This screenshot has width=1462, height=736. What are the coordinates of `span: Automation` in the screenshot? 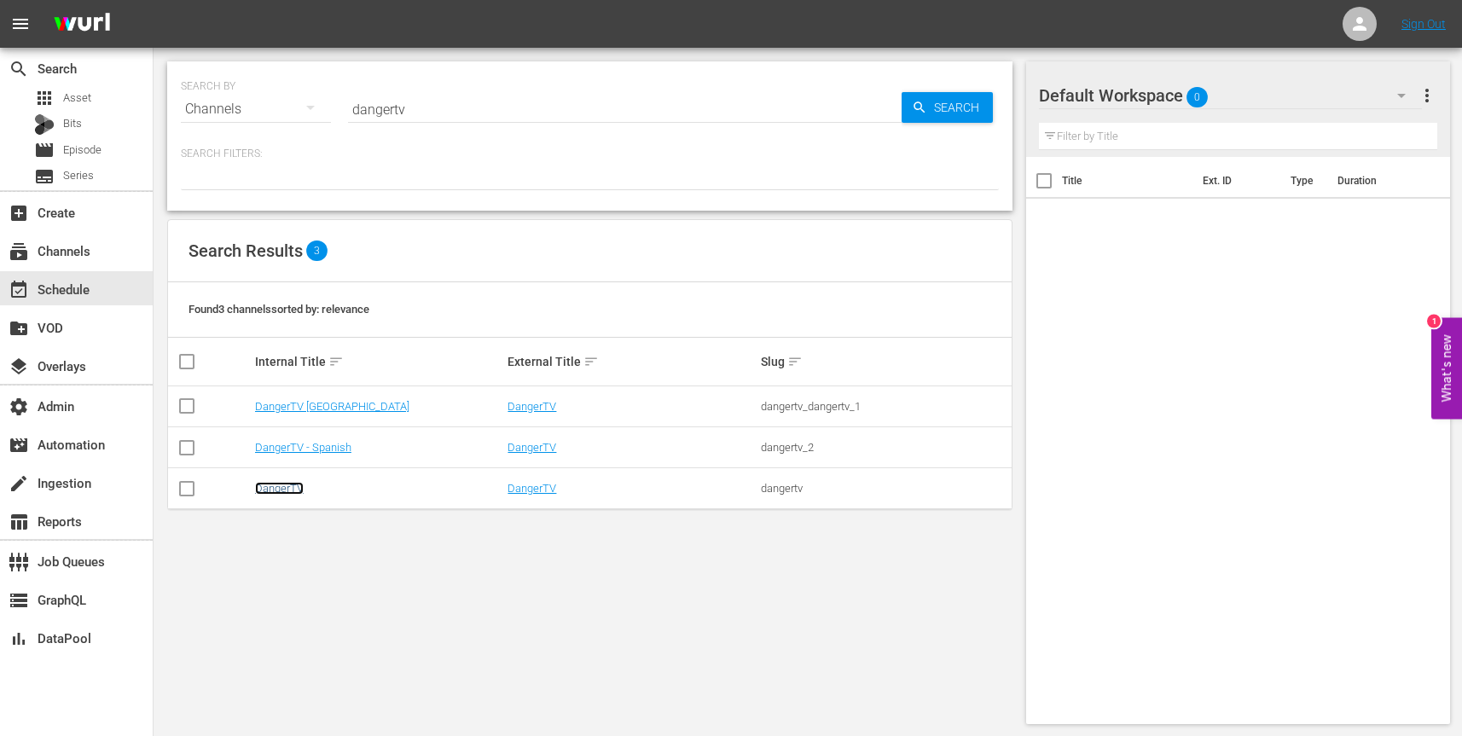 It's located at (19, 445).